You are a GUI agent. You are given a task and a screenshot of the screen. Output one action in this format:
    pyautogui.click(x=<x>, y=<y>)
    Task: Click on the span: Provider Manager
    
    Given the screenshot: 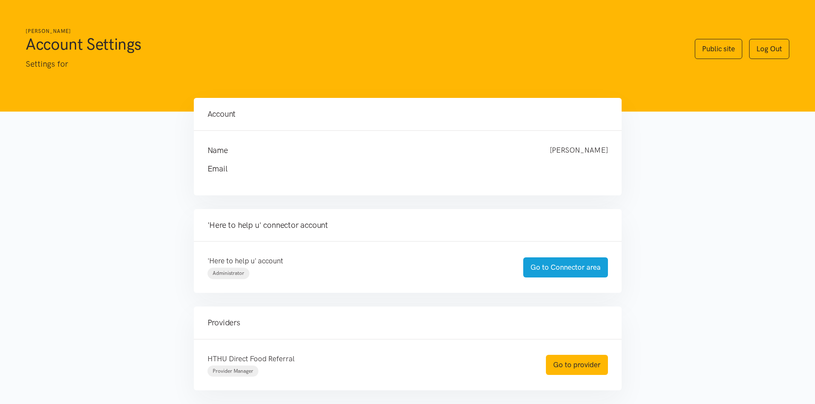 What is the action you would take?
    pyautogui.click(x=233, y=371)
    